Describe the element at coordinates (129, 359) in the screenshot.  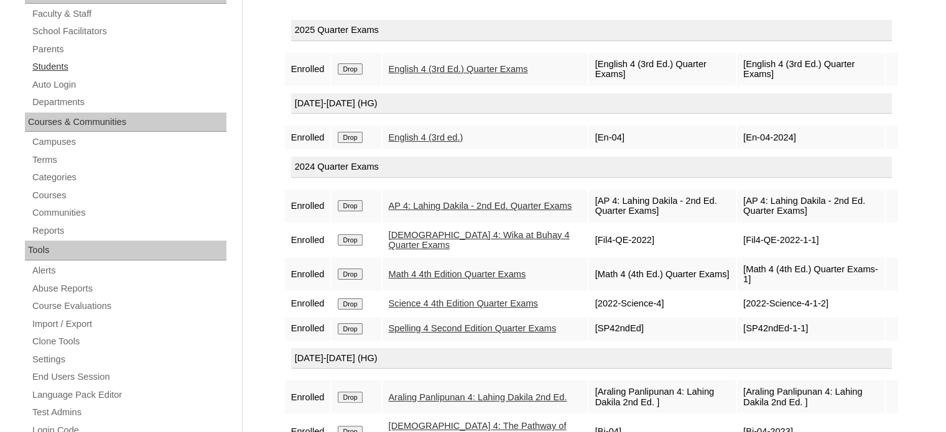
I see `a: Settings` at that location.